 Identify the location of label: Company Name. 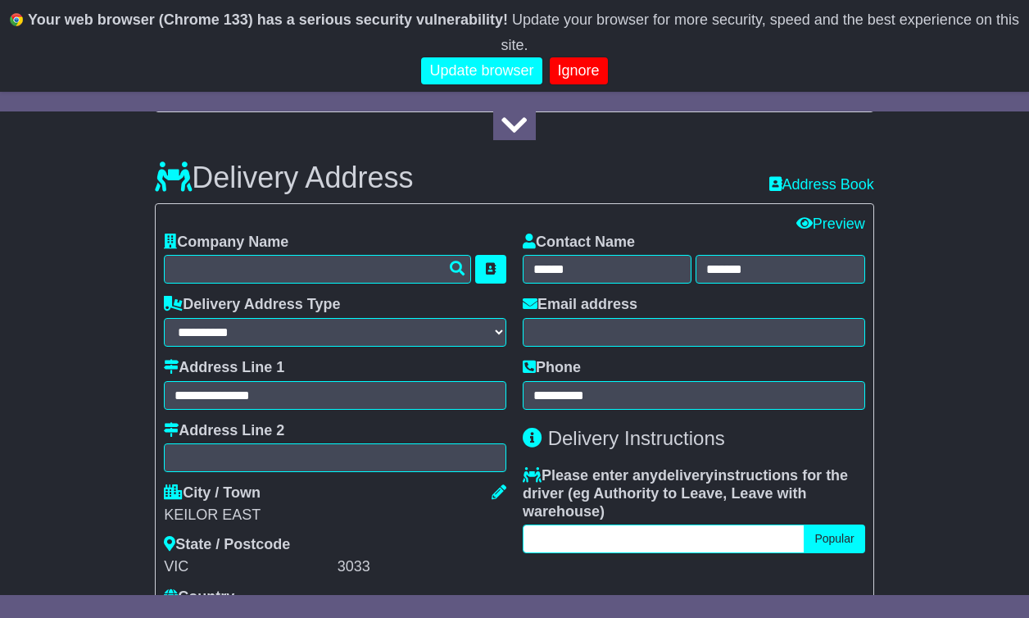
(226, 242).